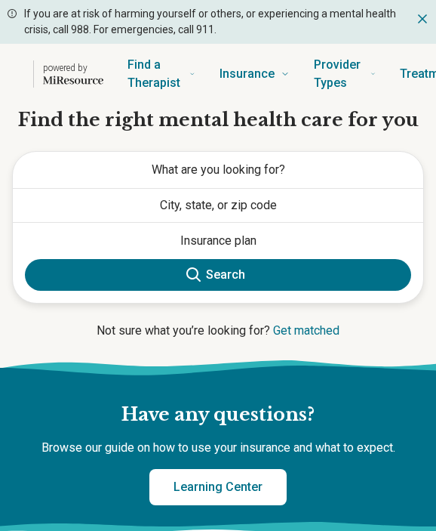 This screenshot has height=531, width=436. What do you see at coordinates (254, 74) in the screenshot?
I see `a: Insurance` at bounding box center [254, 74].